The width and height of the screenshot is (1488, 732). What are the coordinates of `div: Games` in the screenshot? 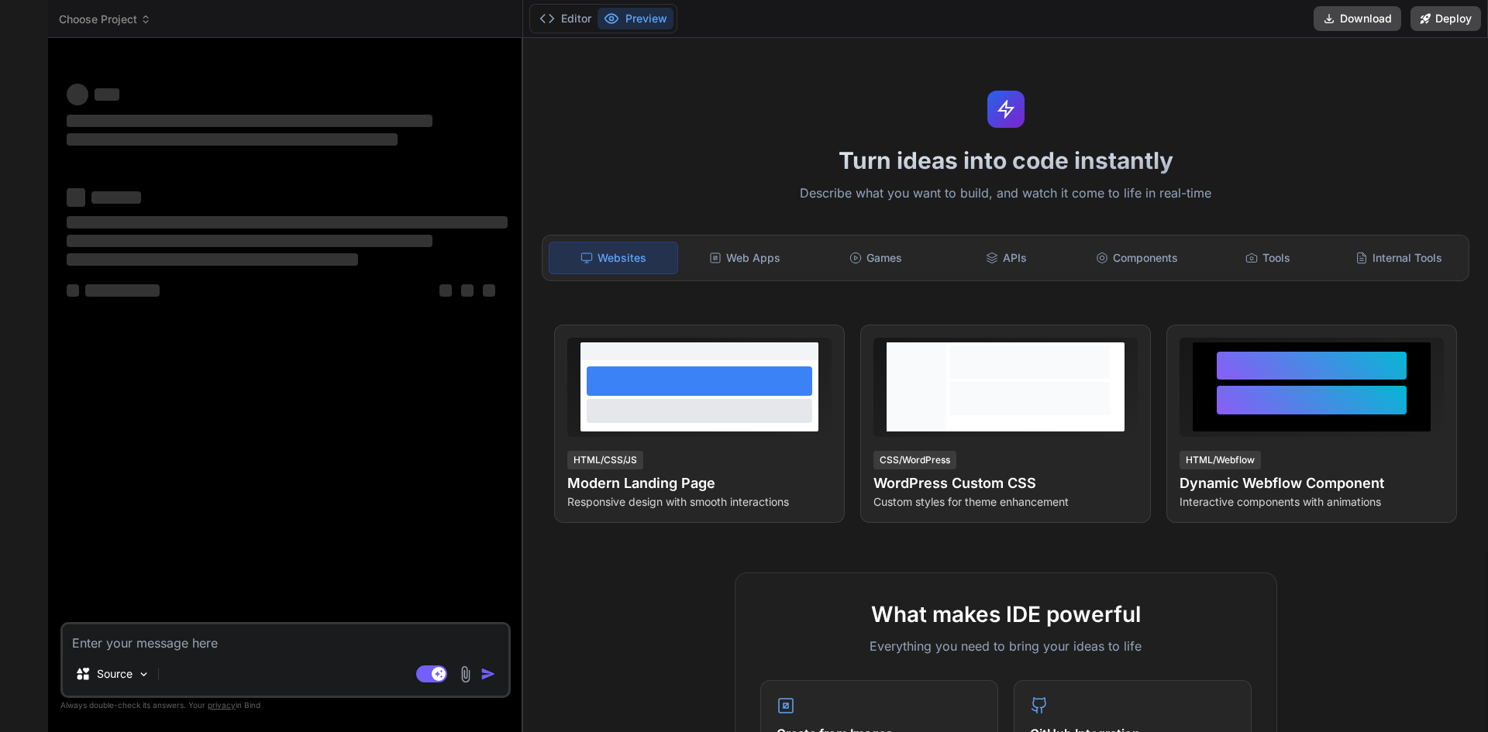 It's located at (876, 258).